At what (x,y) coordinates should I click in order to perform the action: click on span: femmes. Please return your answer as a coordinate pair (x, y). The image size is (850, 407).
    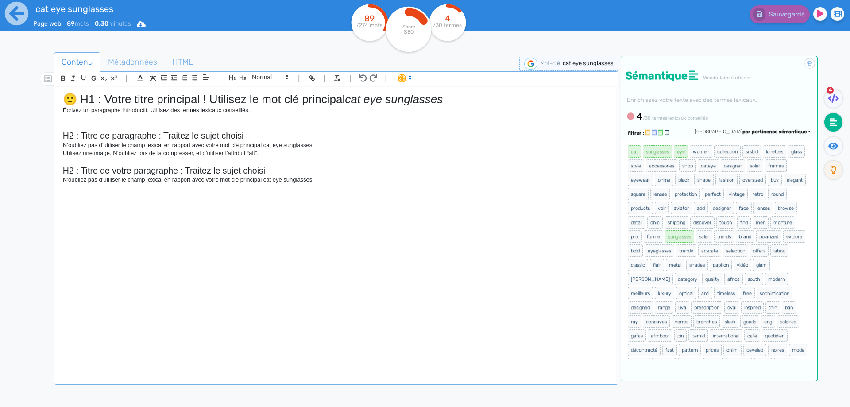
    Looking at the image, I should click on (664, 364).